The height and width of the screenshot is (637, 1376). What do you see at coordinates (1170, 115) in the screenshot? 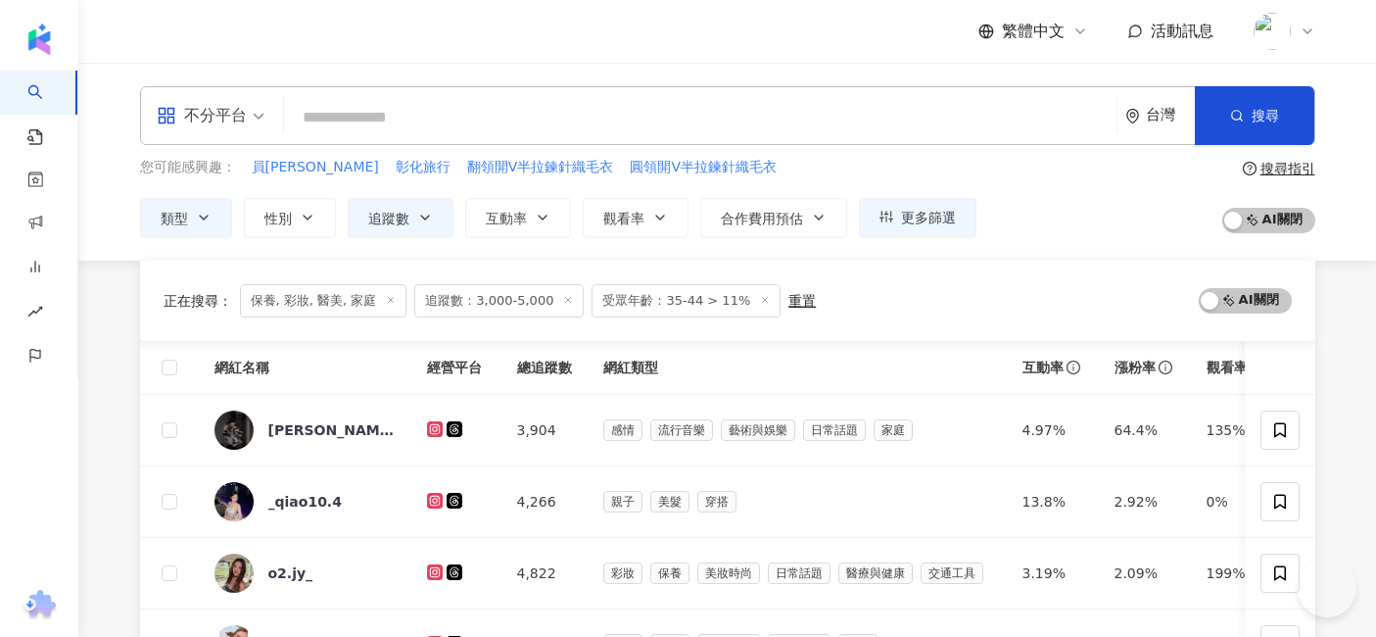
I see `div: 台灣` at bounding box center [1170, 115].